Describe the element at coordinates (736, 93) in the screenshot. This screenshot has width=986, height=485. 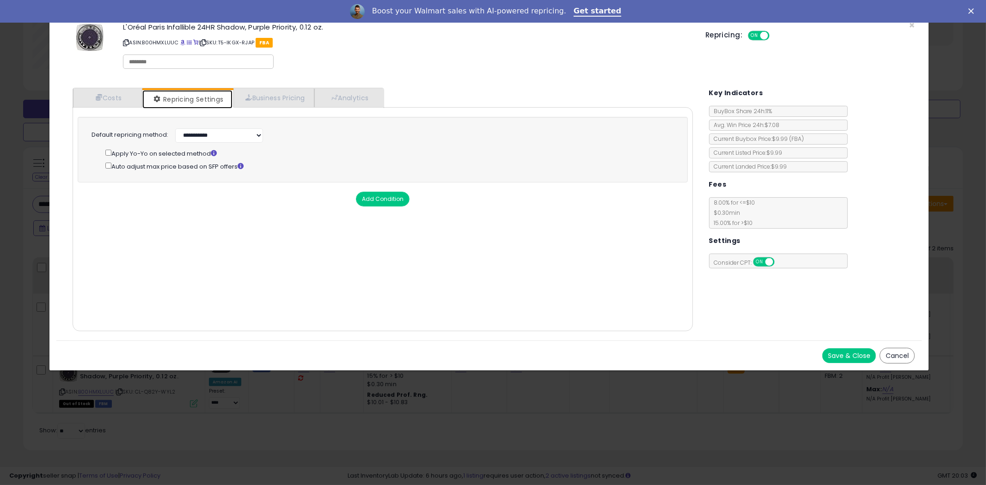
I see `h5: Key Indicators` at that location.